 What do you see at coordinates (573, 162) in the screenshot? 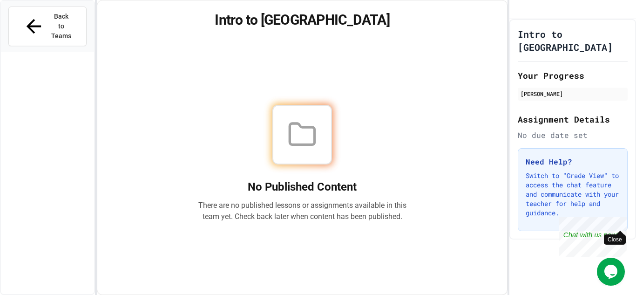
I see `h3: Need Help?` at bounding box center [573, 162].